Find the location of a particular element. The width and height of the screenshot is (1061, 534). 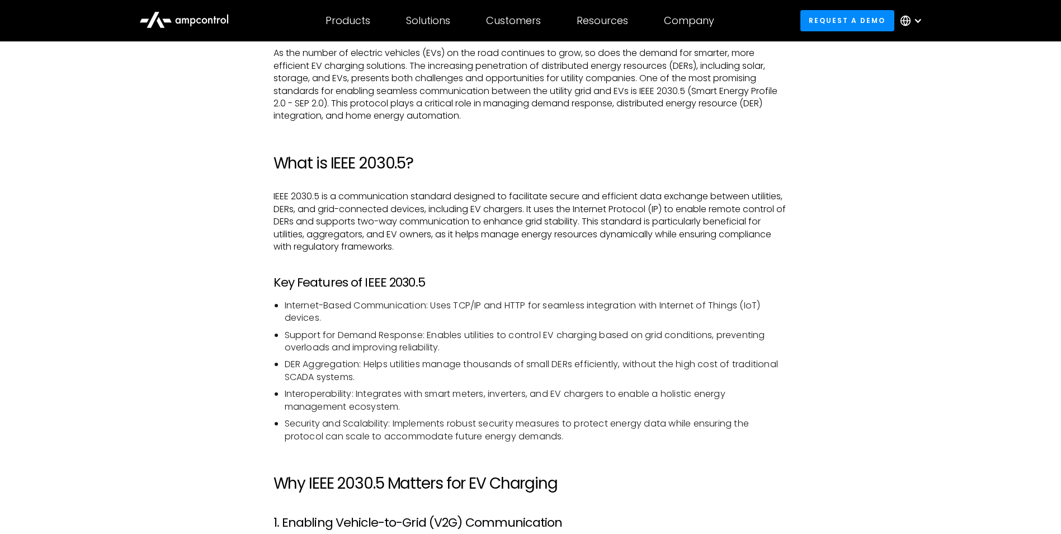

div: Company is located at coordinates (689, 21).